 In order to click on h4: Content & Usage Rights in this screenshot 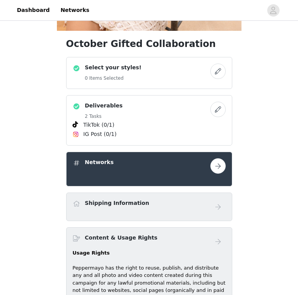, I will do `click(121, 237)`.